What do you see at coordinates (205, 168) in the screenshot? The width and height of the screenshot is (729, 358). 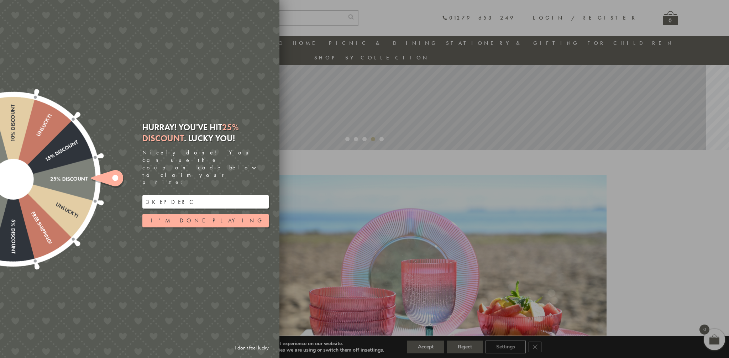 I see `div: Nicely done! You can use the coupon code below to claim your prize:` at bounding box center [205, 168].